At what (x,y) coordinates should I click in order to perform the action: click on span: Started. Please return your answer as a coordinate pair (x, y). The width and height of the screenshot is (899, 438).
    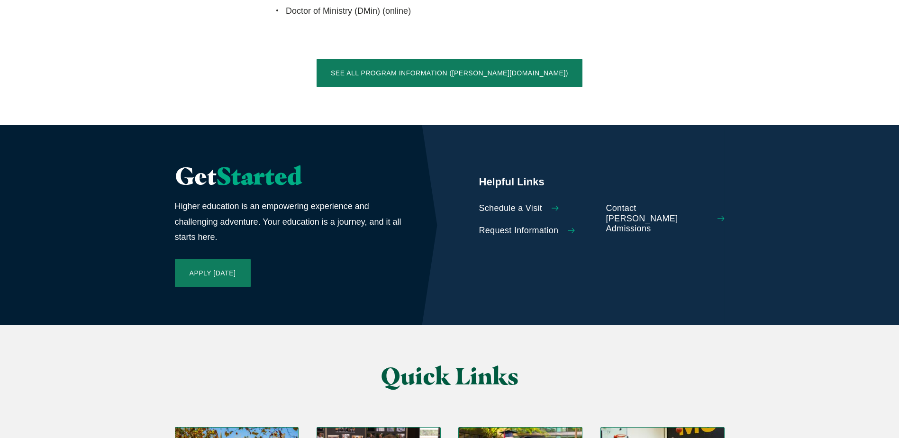
    Looking at the image, I should click on (259, 176).